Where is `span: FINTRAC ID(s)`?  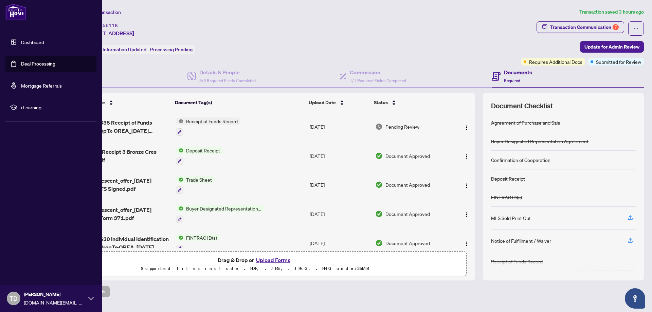 span: FINTRAC ID(s) is located at coordinates (201, 238).